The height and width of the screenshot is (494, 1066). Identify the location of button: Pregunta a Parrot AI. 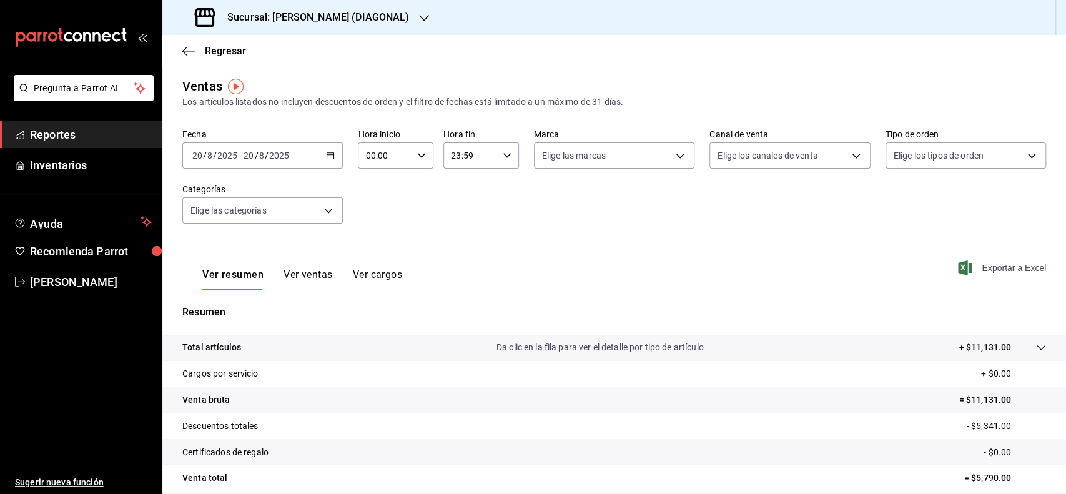
(84, 88).